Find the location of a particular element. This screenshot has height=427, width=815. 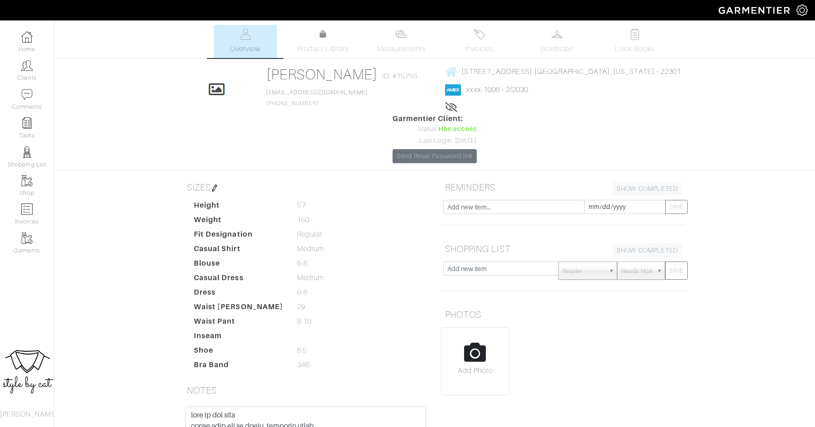

span: Needs Now is located at coordinates (637, 271).